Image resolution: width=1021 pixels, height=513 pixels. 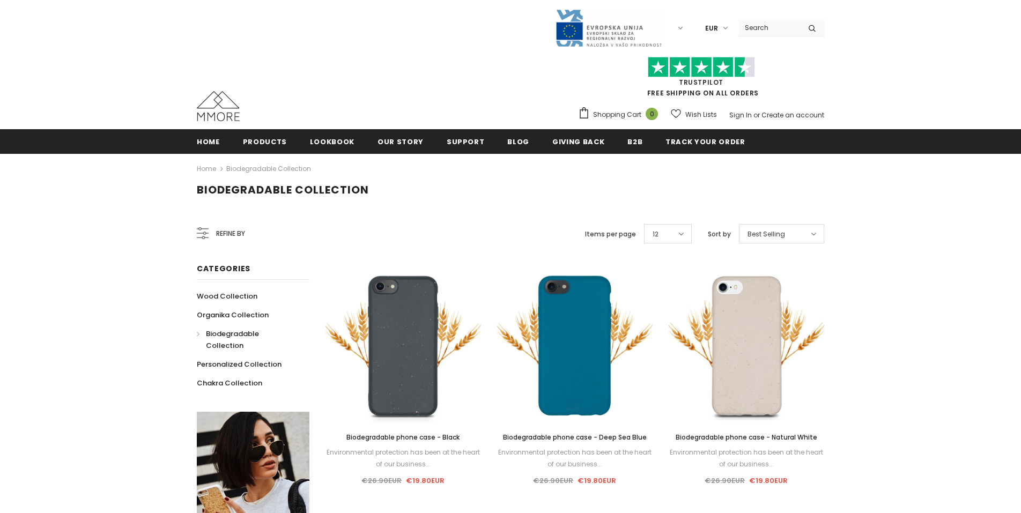 I want to click on span: Shopping Cart, so click(x=617, y=115).